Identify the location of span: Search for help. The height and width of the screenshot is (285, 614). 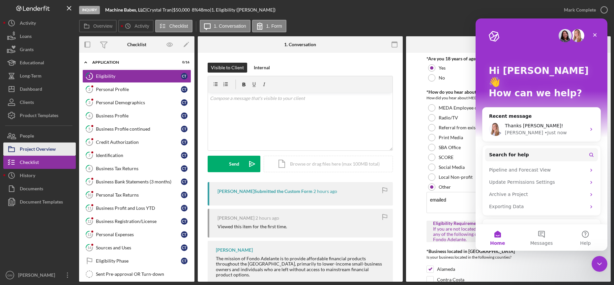
(33, 136).